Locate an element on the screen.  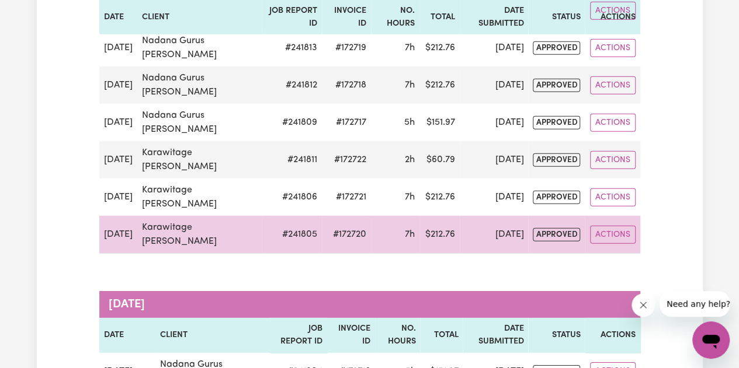
td: # 241812 is located at coordinates (291, 85).